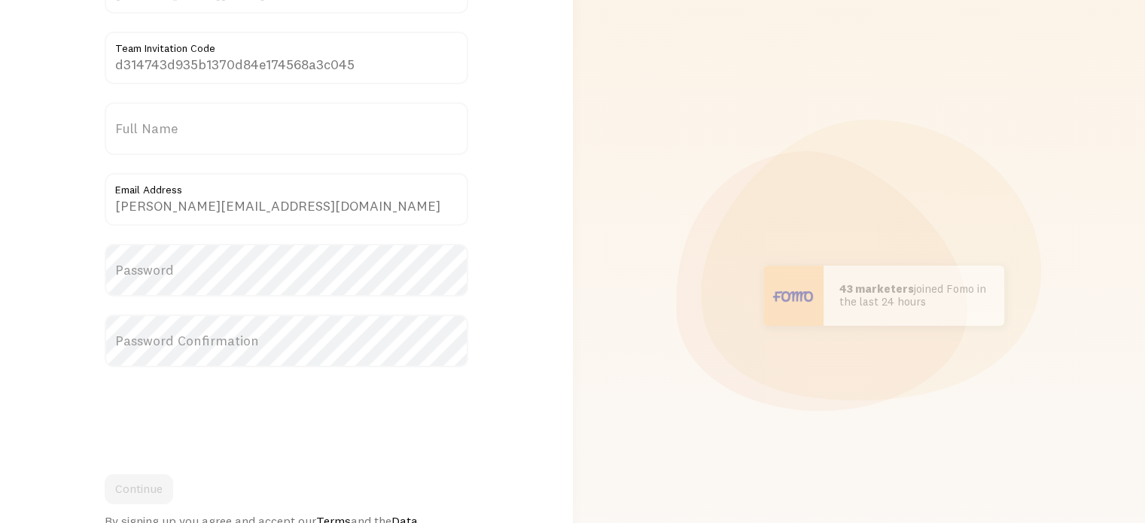 The image size is (1145, 523). Describe the element at coordinates (286, 129) in the screenshot. I see `label: Full Name` at that location.